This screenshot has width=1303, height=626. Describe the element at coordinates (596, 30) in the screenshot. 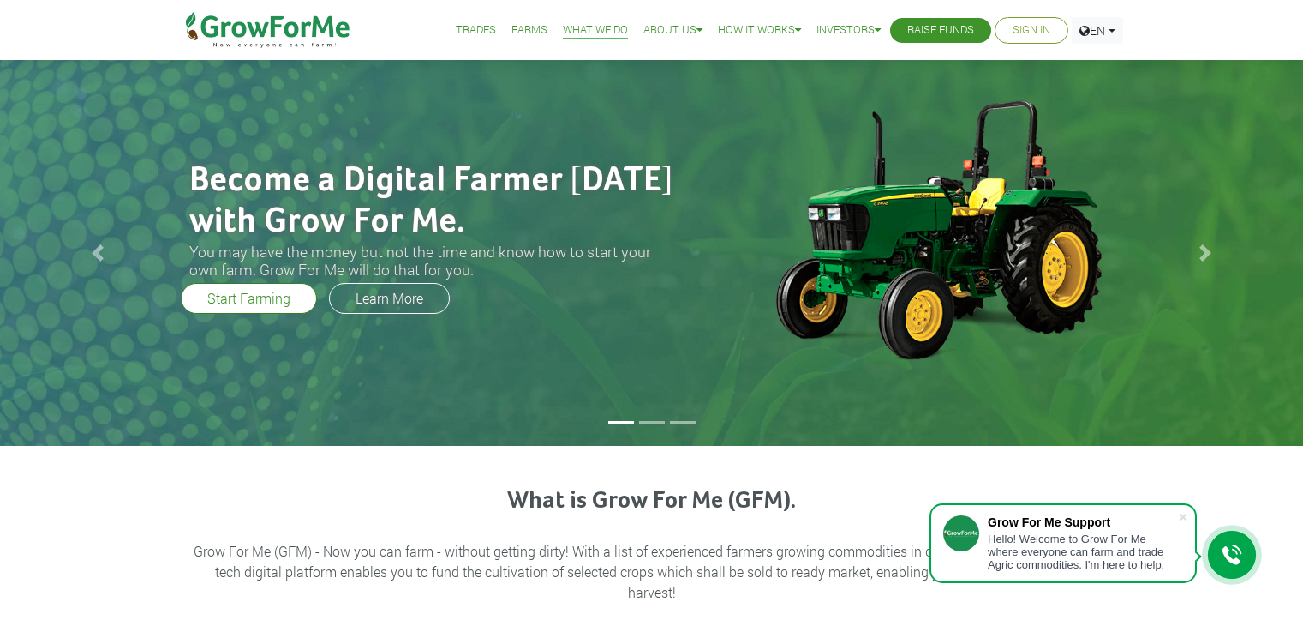

I see `a: What We Do` at that location.